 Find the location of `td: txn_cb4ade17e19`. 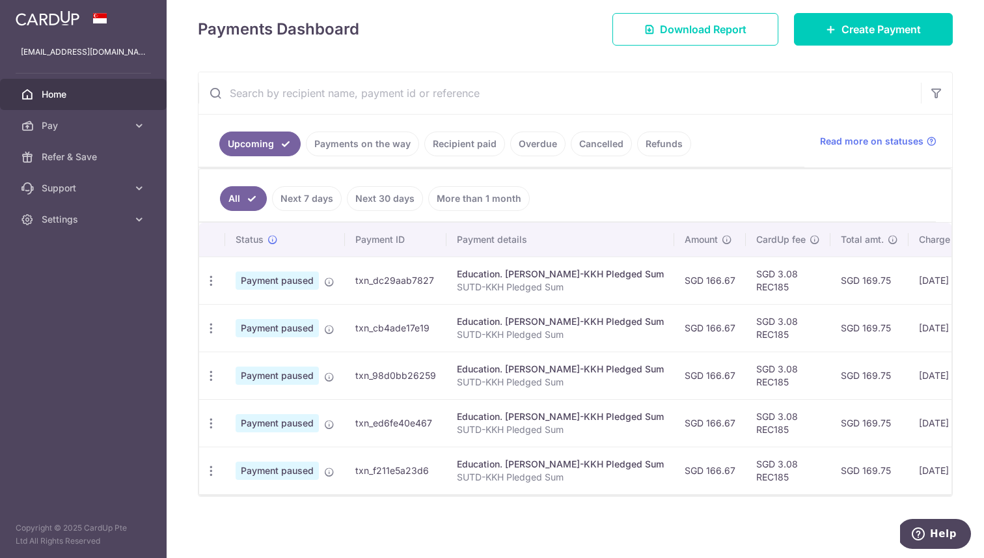

td: txn_cb4ade17e19 is located at coordinates (396, 327).